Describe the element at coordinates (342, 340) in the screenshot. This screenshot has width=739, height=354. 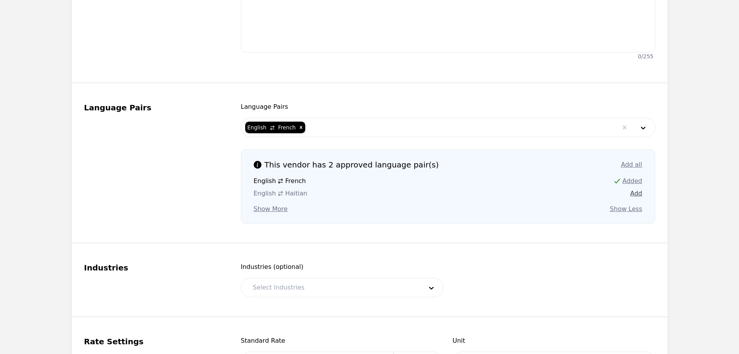
I see `span: Standard Rate` at that location.